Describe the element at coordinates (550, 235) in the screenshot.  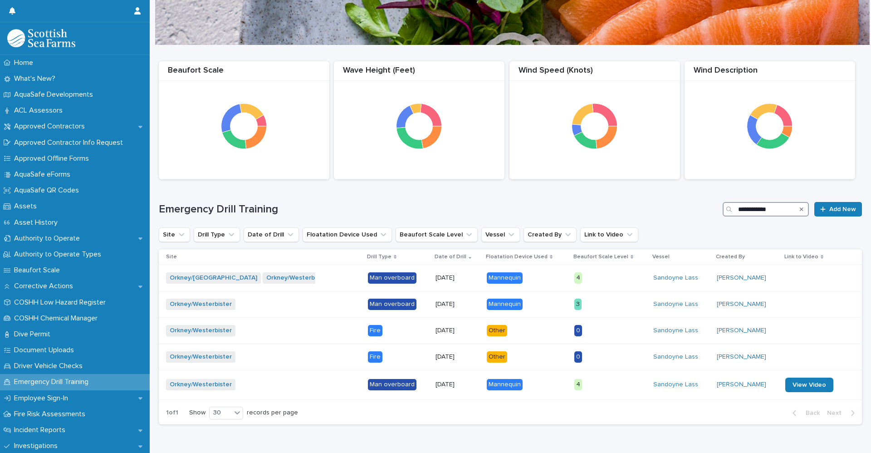
I see `button: Created By` at that location.